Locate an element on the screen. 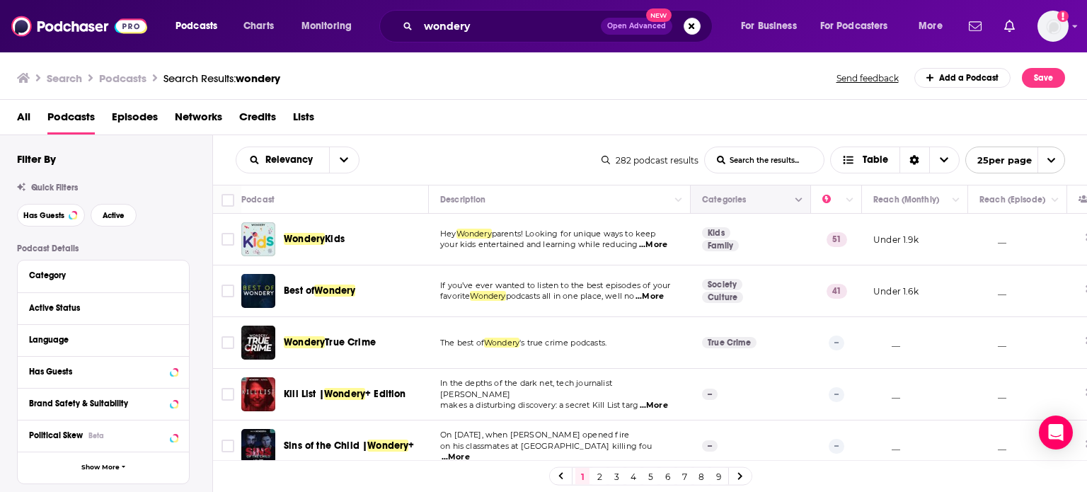 Image resolution: width=1087 pixels, height=492 pixels. h3: Podcasts is located at coordinates (122, 78).